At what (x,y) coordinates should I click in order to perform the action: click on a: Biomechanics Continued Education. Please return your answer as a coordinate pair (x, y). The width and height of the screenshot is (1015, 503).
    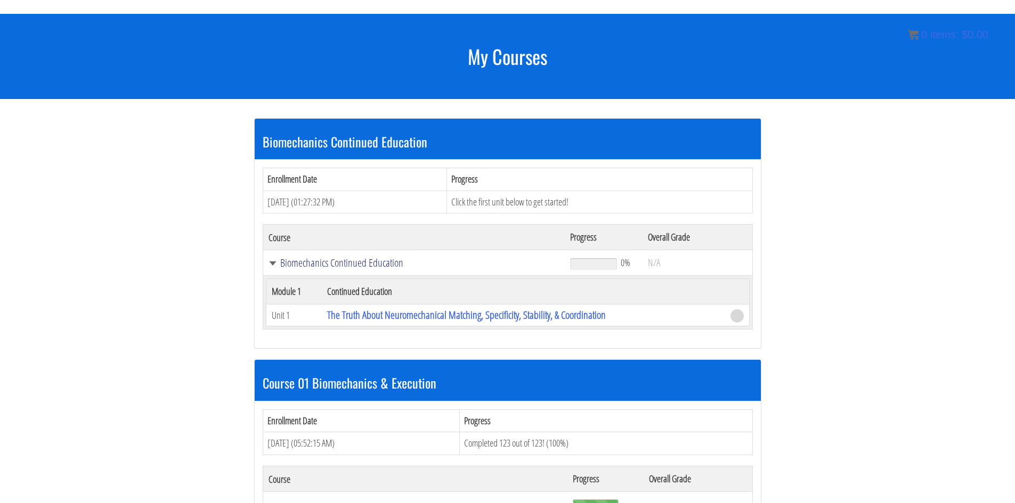
    Looking at the image, I should click on (414, 263).